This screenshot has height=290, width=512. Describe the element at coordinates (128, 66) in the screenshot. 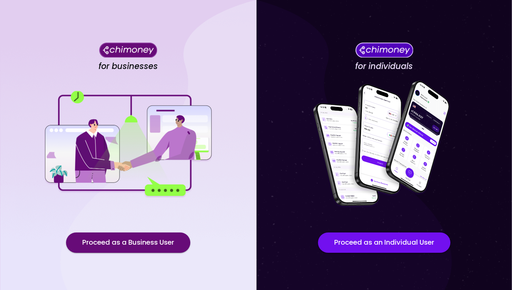

I see `h4: for businesses` at that location.